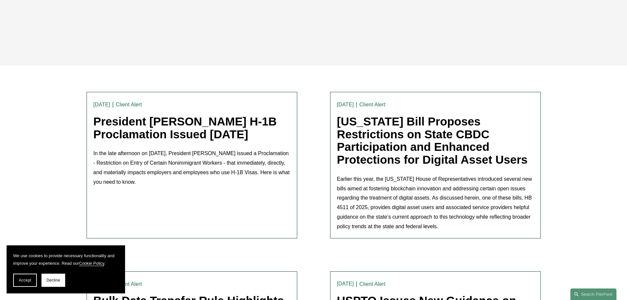 The height and width of the screenshot is (300, 627). What do you see at coordinates (53, 280) in the screenshot?
I see `button: Decline` at bounding box center [53, 280].